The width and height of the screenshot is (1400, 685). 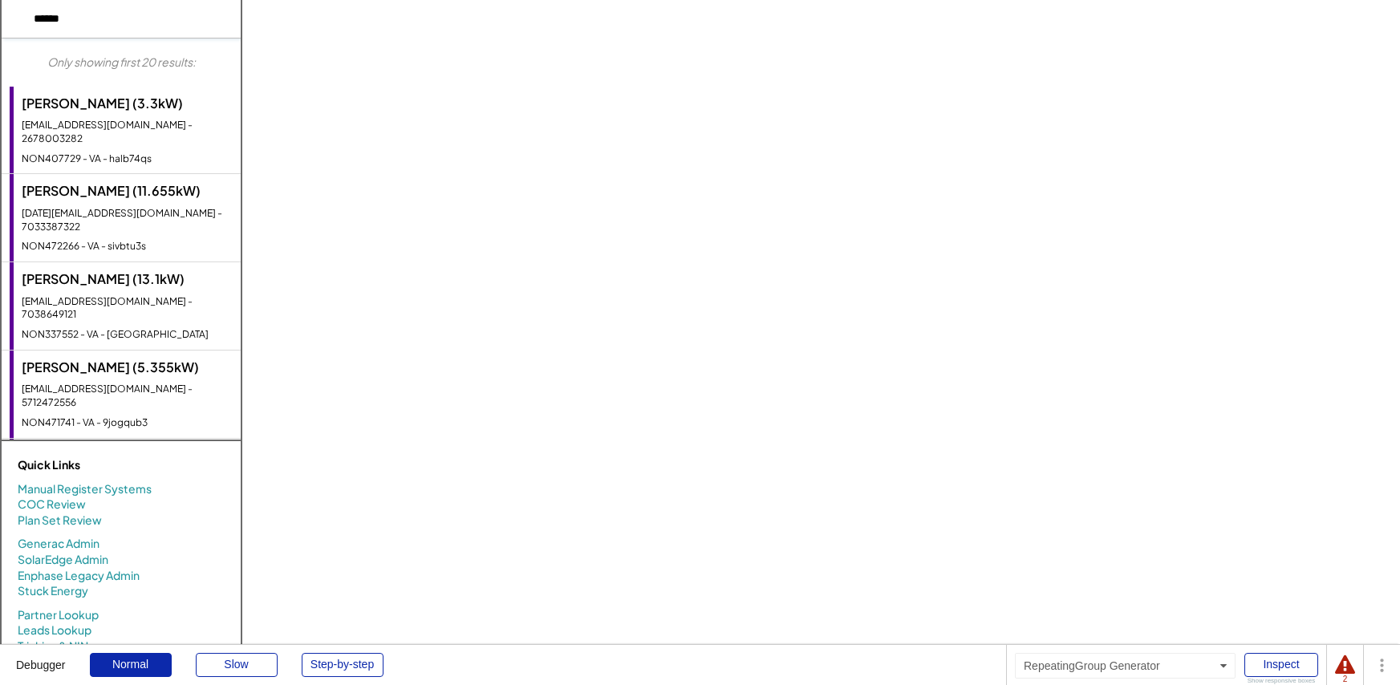 What do you see at coordinates (55, 631) in the screenshot?
I see `a: Leads Lookup` at bounding box center [55, 631].